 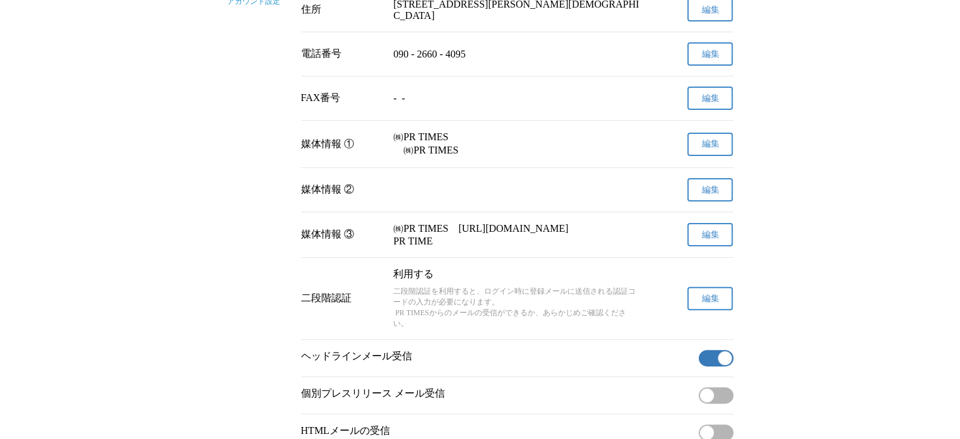 What do you see at coordinates (342, 189) in the screenshot?
I see `div: 媒体情報 ②` at bounding box center [342, 189].